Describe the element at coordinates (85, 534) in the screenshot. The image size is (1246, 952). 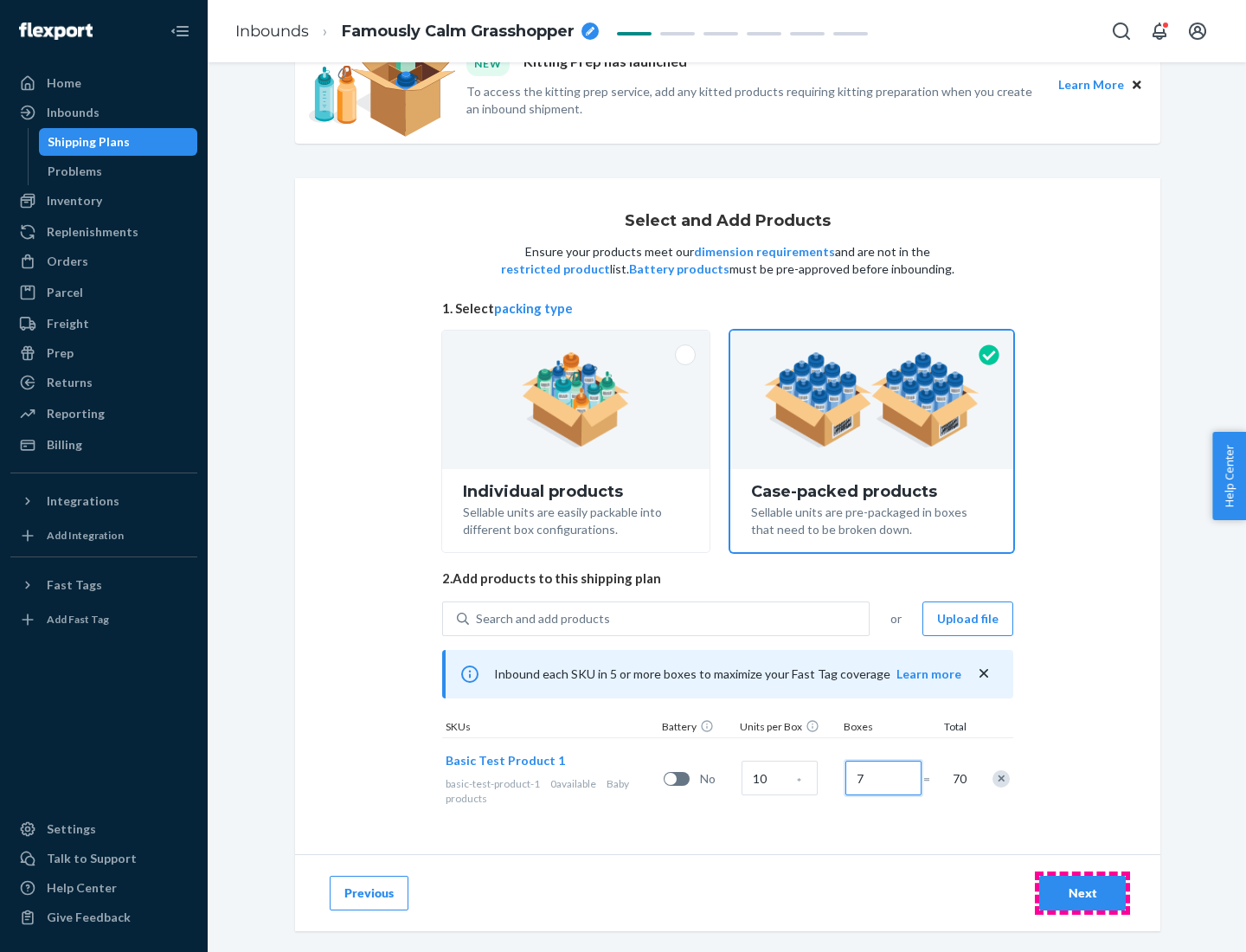
I see `div: Add Integration` at that location.